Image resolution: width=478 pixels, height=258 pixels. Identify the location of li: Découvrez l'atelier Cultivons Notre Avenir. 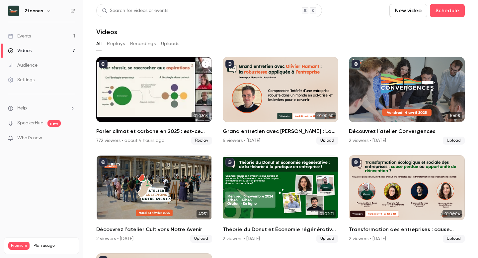
(154, 199).